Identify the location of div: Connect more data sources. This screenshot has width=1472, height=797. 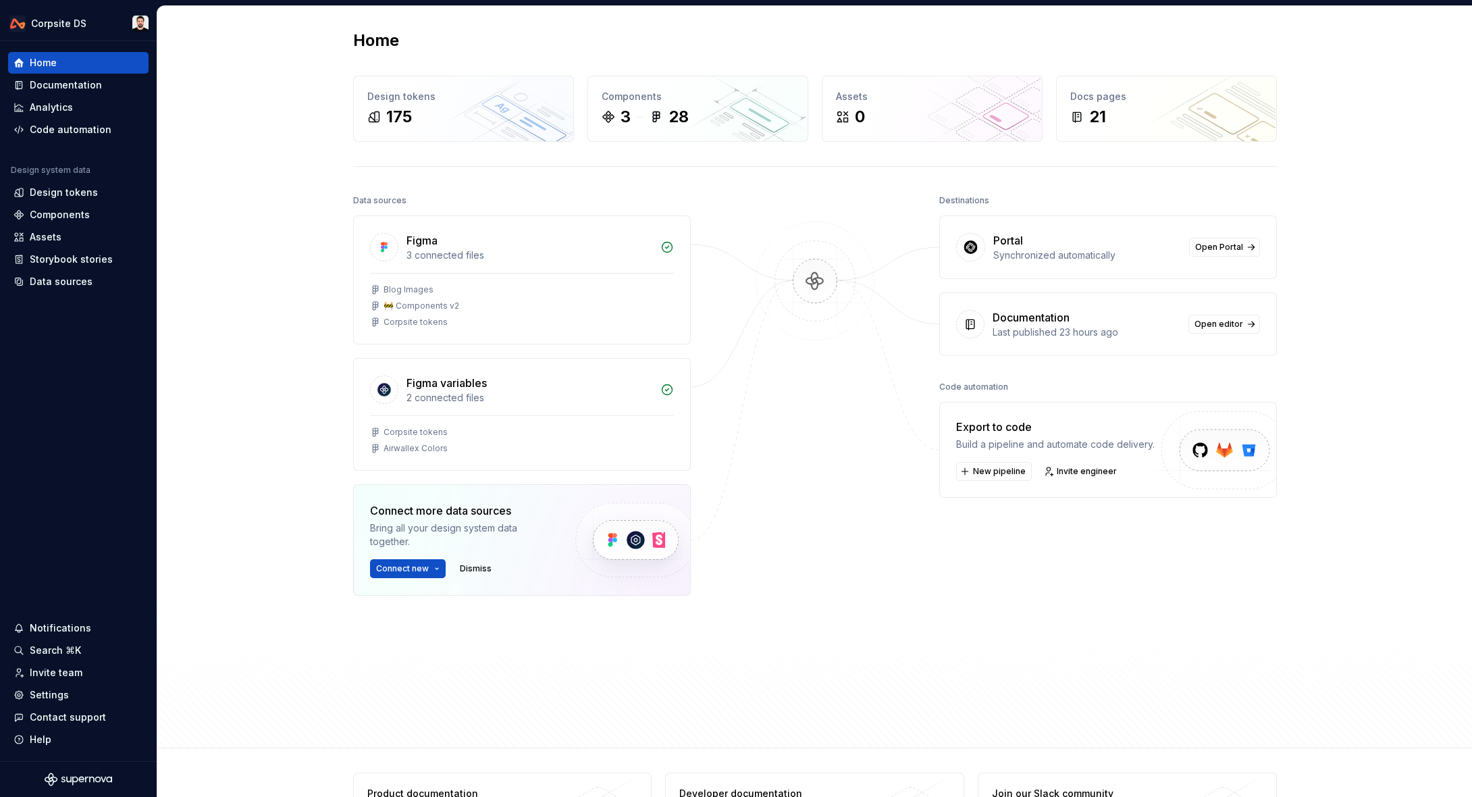
(461, 511).